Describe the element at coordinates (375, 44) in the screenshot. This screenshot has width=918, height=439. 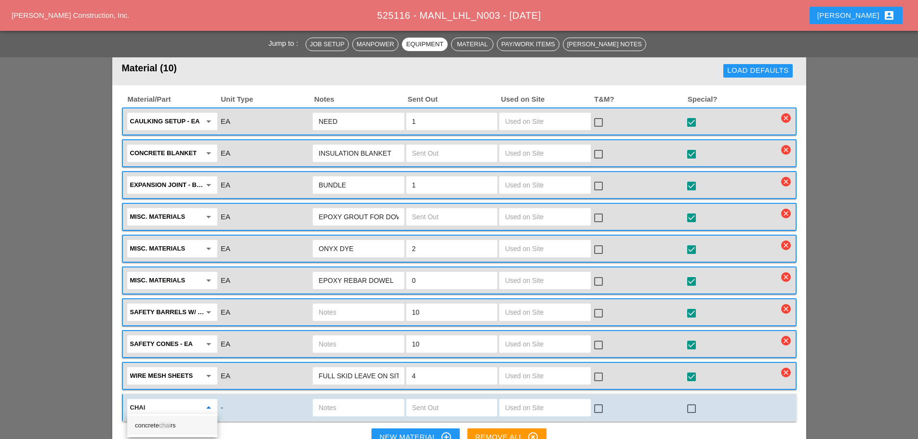
I see `button: Manpower` at that location.